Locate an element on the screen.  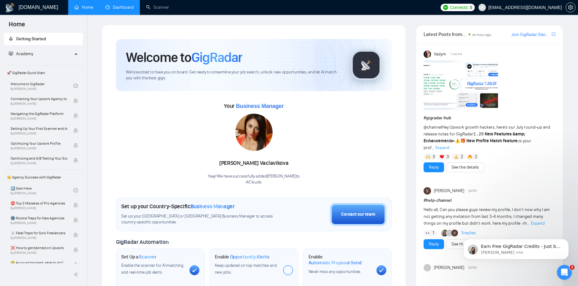
span: 2 is located at coordinates (462, 157).